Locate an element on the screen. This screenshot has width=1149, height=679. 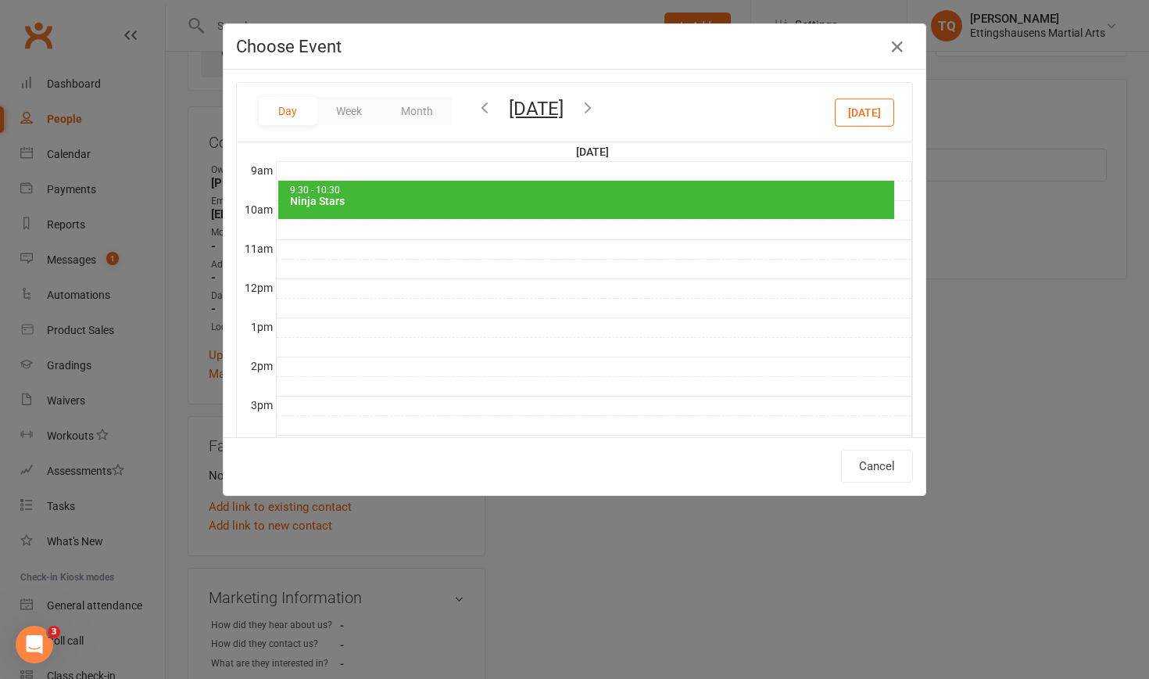
button: Week is located at coordinates (349, 111).